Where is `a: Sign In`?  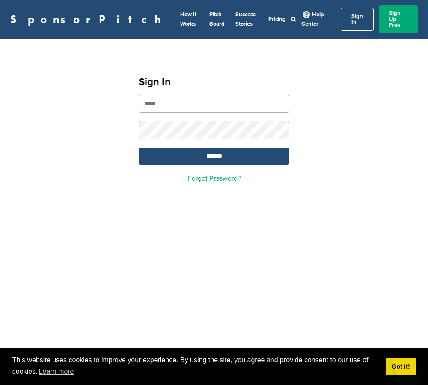 a: Sign In is located at coordinates (357, 19).